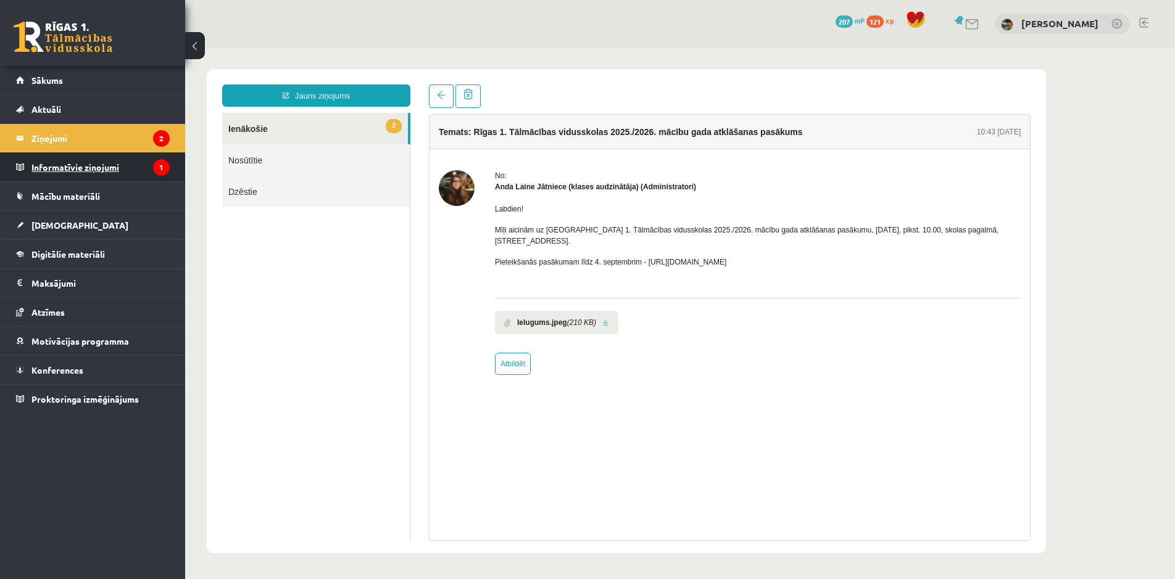 The width and height of the screenshot is (1175, 579). Describe the element at coordinates (63, 37) in the screenshot. I see `a: Rīgas 1. Tālmācības vidusskola` at that location.